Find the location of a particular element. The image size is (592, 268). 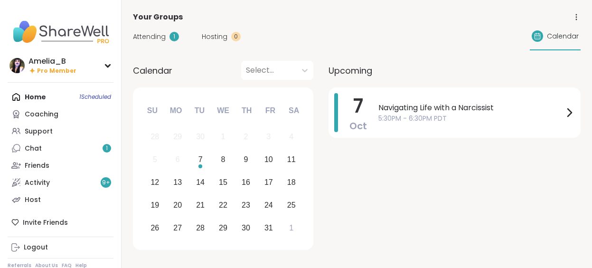

div: Invite Friends is located at coordinates (60, 222).